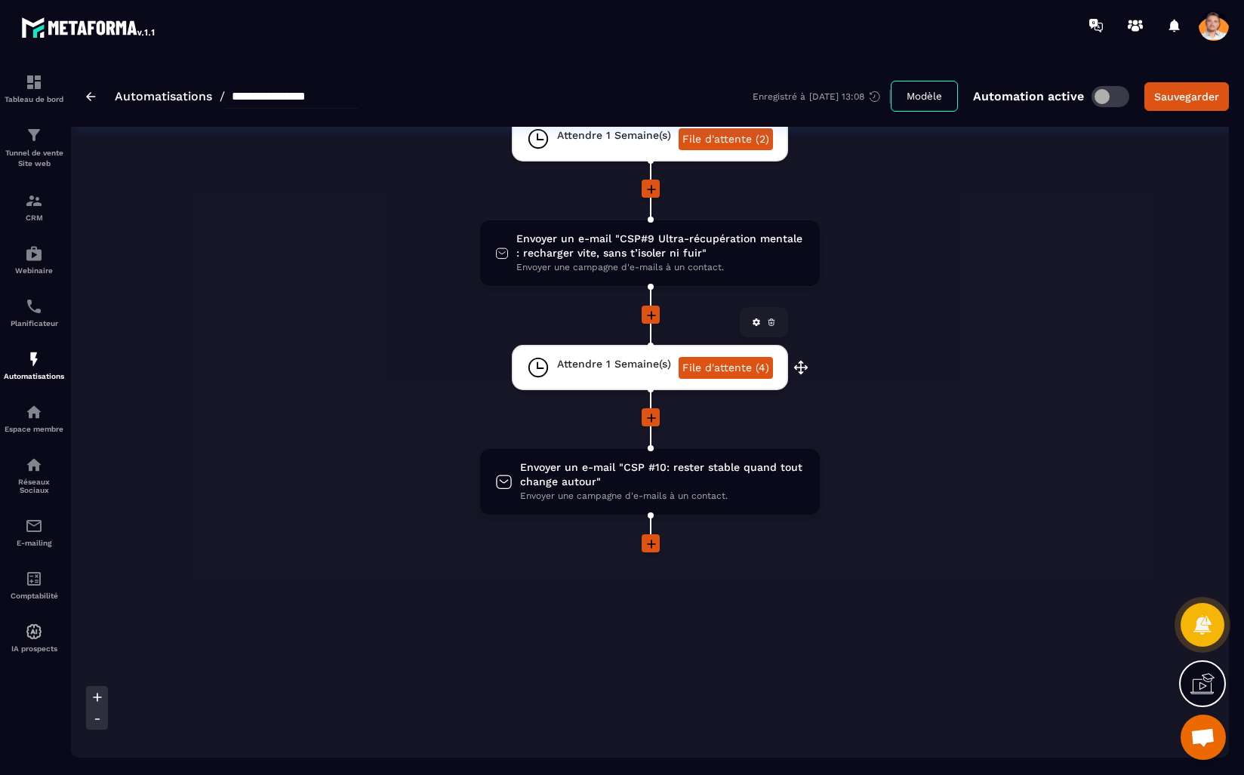 The width and height of the screenshot is (1244, 775). What do you see at coordinates (1028, 96) in the screenshot?
I see `p: Automation active` at bounding box center [1028, 96].